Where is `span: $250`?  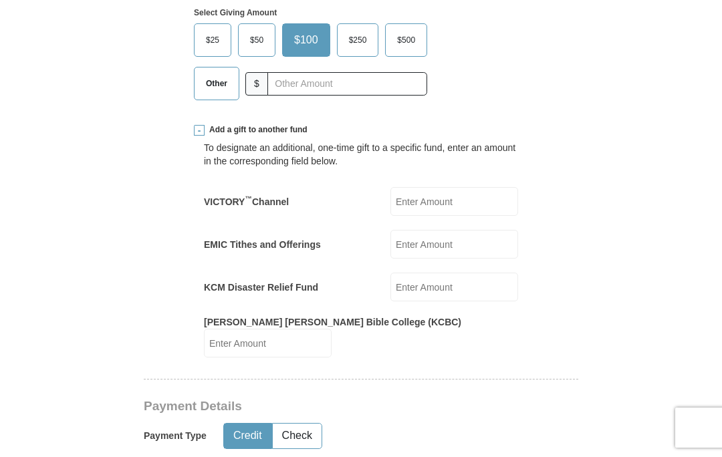 span: $250 is located at coordinates (358, 40).